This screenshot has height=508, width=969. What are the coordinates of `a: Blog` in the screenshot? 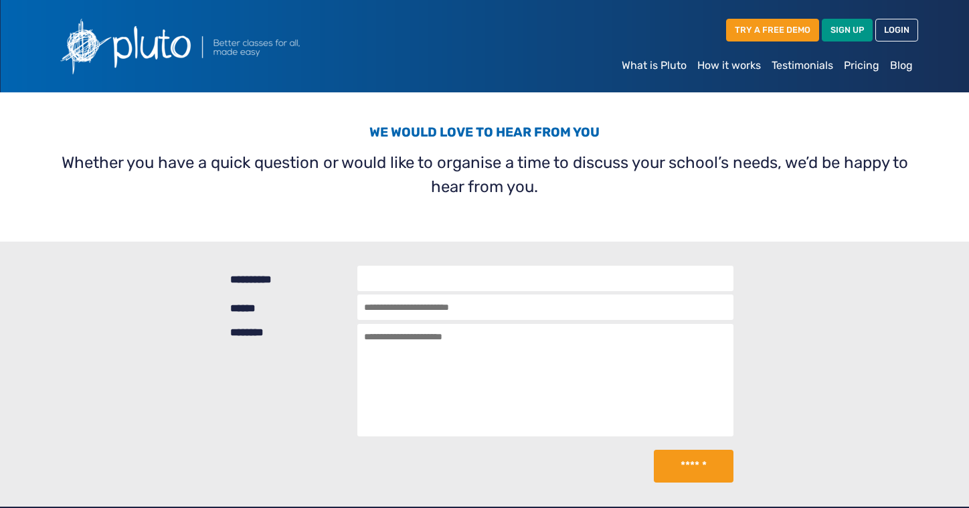 It's located at (902, 66).